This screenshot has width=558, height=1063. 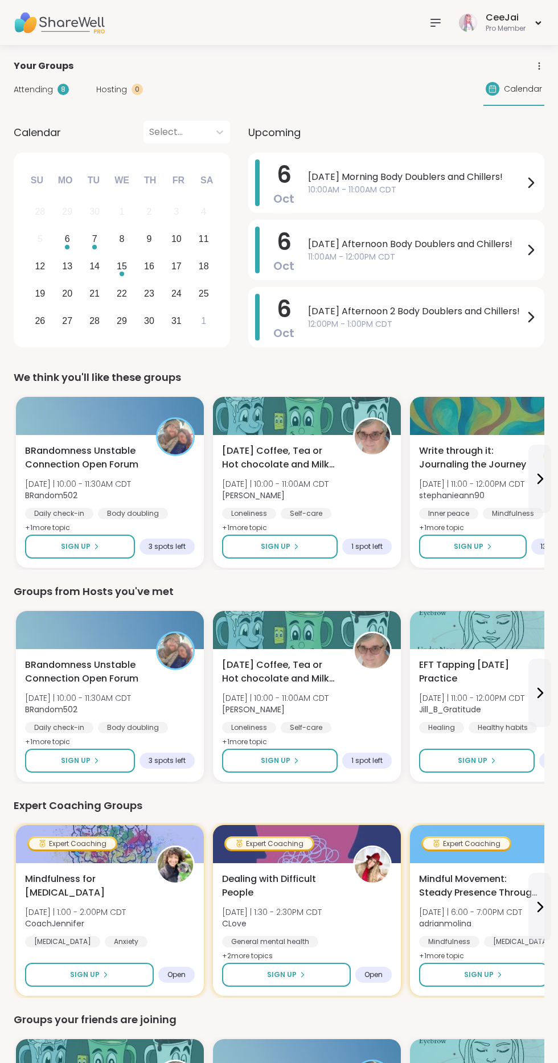 What do you see at coordinates (94, 239) in the screenshot?
I see `div: Choose Tuesday, October 7th, 2025` at bounding box center [94, 239].